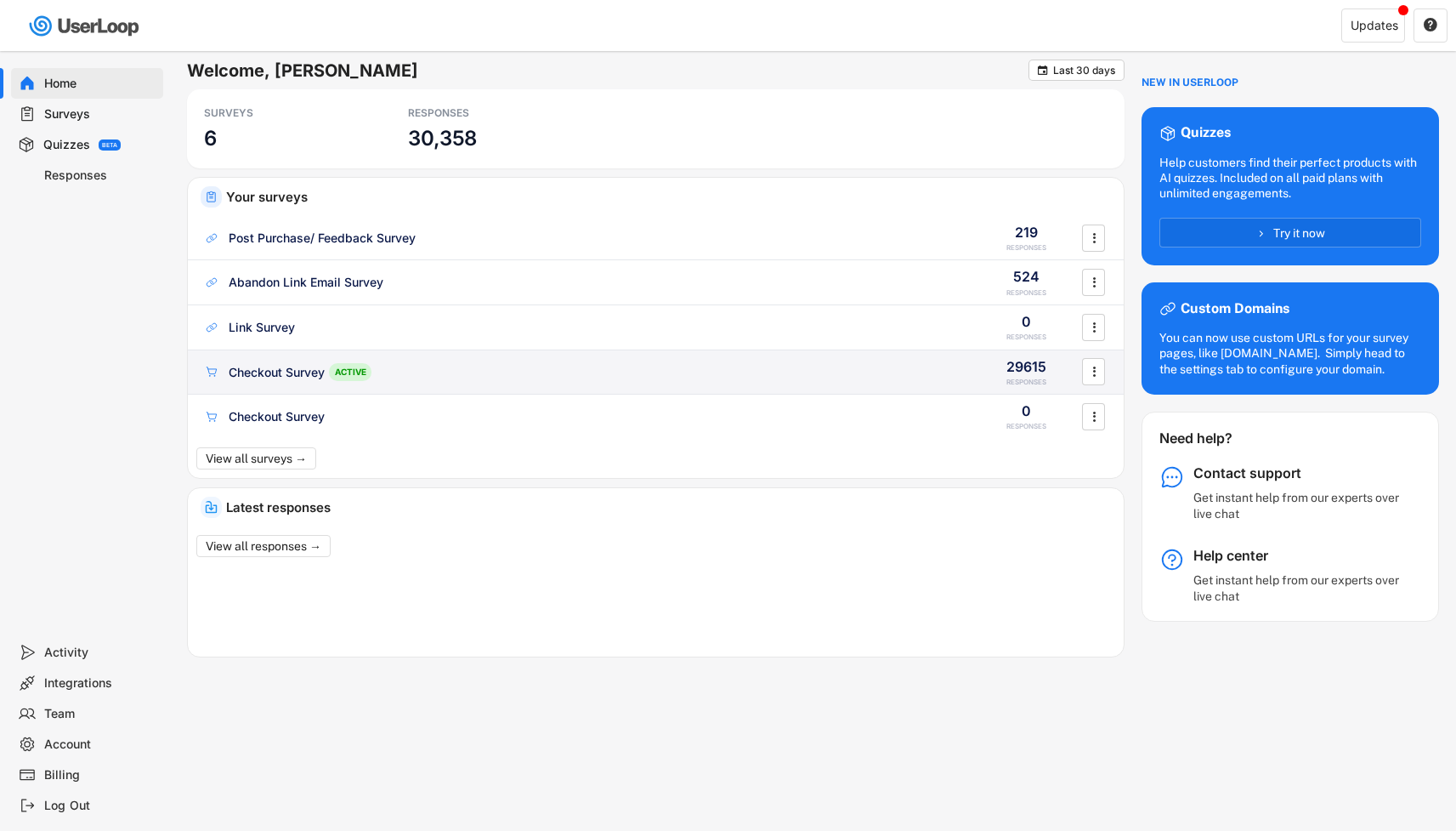 This screenshot has height=831, width=1456. I want to click on div: Abandon Link Email Survey, so click(306, 282).